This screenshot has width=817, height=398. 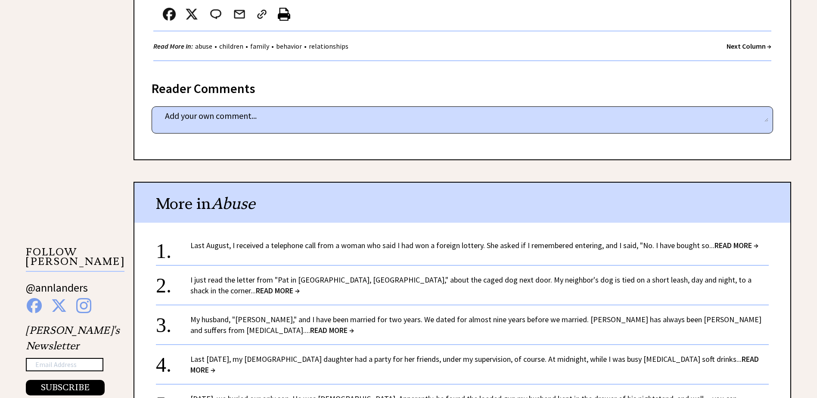 What do you see at coordinates (239, 14) in the screenshot?
I see `img: mail.png` at bounding box center [239, 14].